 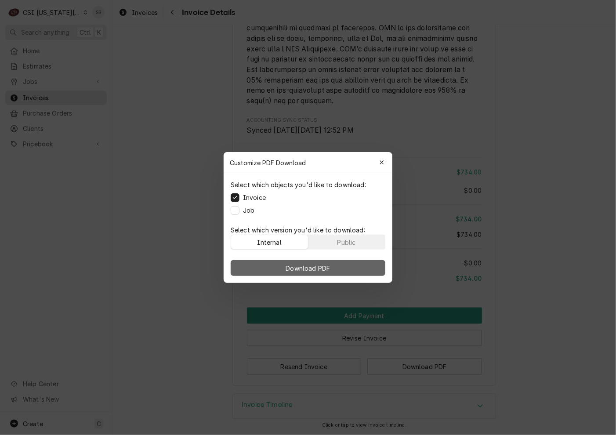 I want to click on p: Select which objects you'd like to download:, so click(x=299, y=185).